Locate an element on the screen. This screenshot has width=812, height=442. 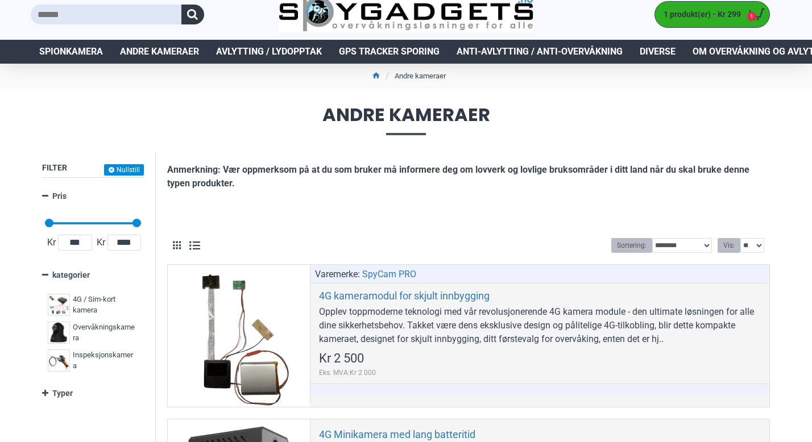
a: Anti-avlytting / Anti-overvåkning is located at coordinates (540, 52).